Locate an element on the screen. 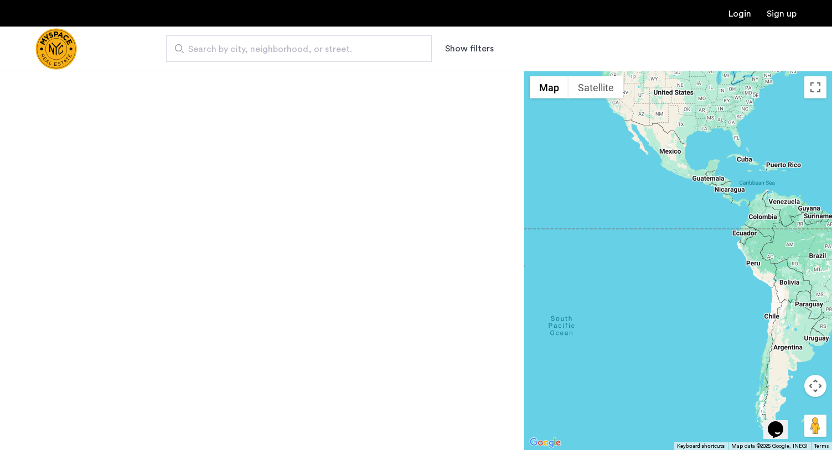 Image resolution: width=832 pixels, height=450 pixels. span: Search by city, neighborhood, or street. is located at coordinates (294, 49).